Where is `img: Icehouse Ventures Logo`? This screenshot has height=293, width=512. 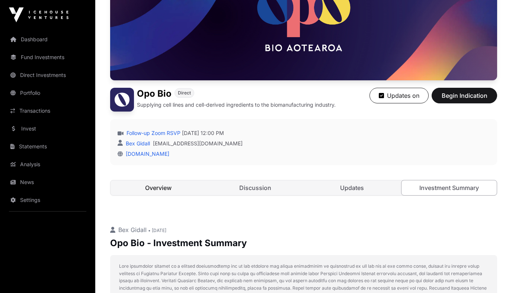 img: Icehouse Ventures Logo is located at coordinates (39, 15).